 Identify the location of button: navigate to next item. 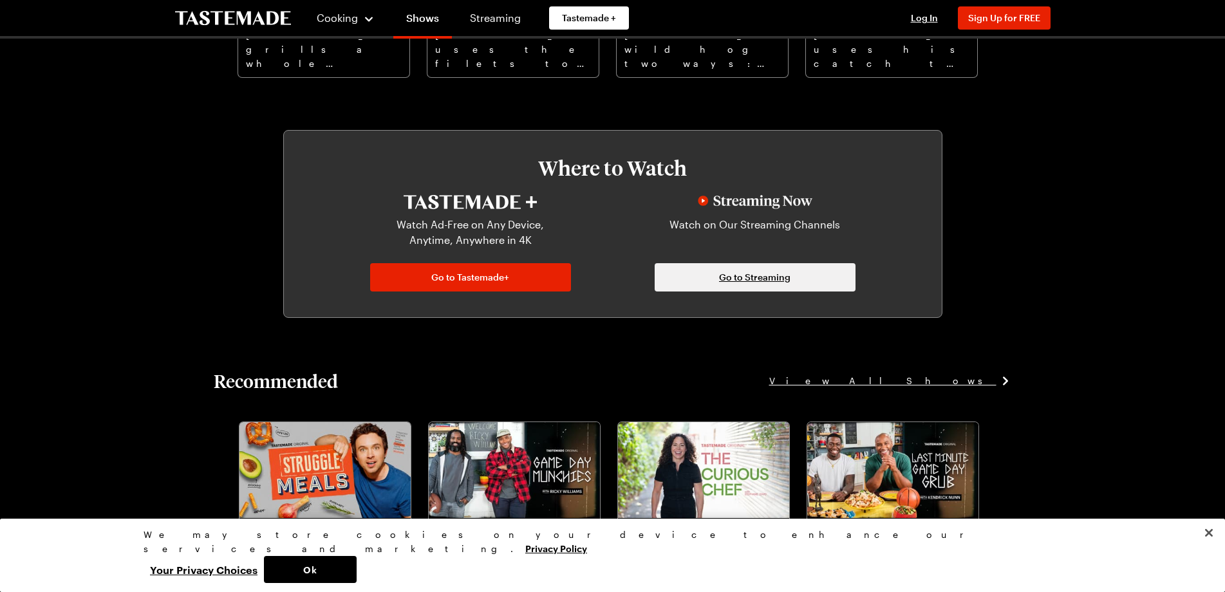
(1005, 525).